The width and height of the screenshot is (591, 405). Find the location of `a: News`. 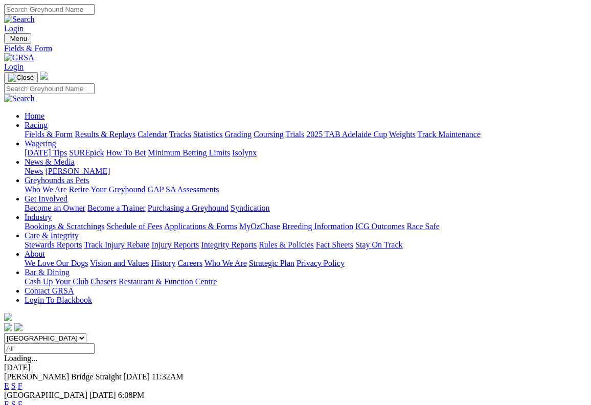

a: News is located at coordinates (34, 171).